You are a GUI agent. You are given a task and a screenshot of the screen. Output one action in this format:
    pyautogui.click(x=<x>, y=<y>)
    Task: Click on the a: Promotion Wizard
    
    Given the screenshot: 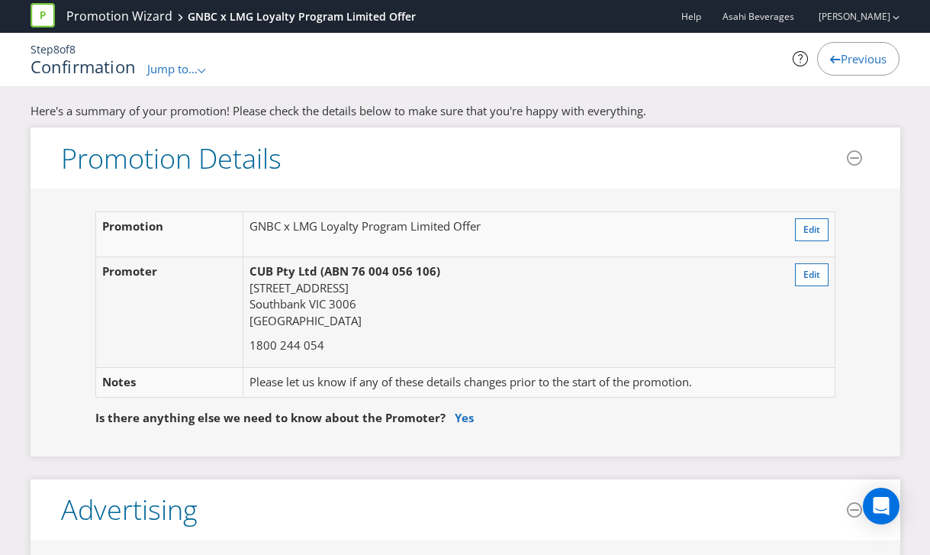 What is the action you would take?
    pyautogui.click(x=119, y=16)
    